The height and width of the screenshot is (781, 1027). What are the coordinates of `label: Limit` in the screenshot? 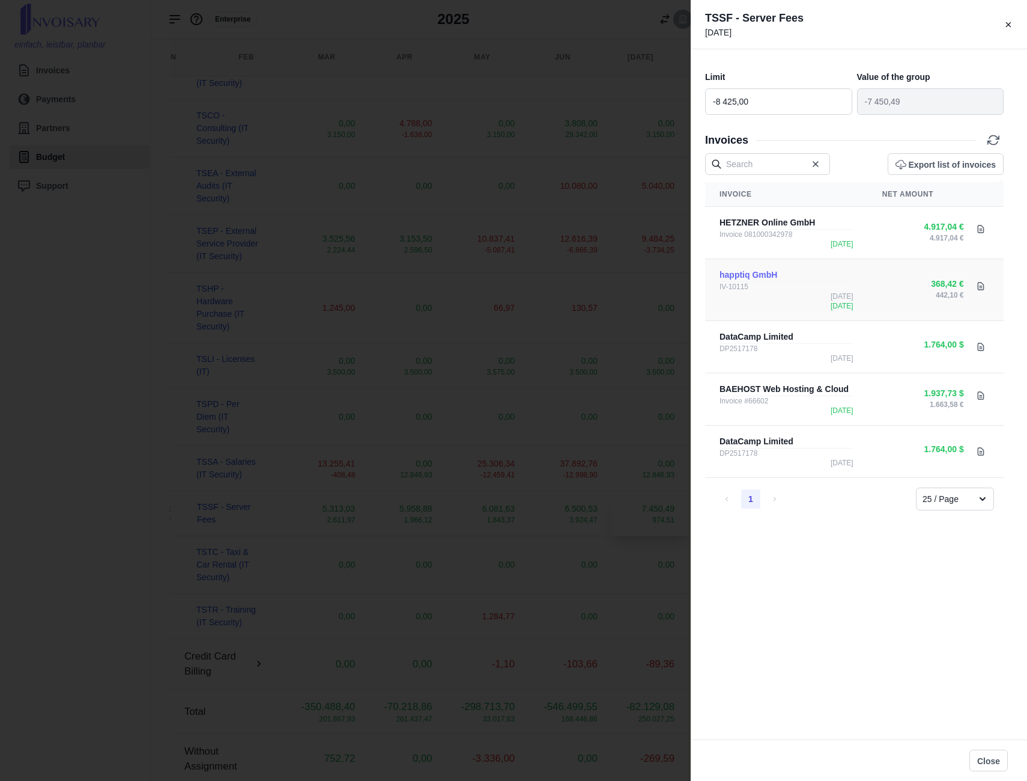 It's located at (779, 77).